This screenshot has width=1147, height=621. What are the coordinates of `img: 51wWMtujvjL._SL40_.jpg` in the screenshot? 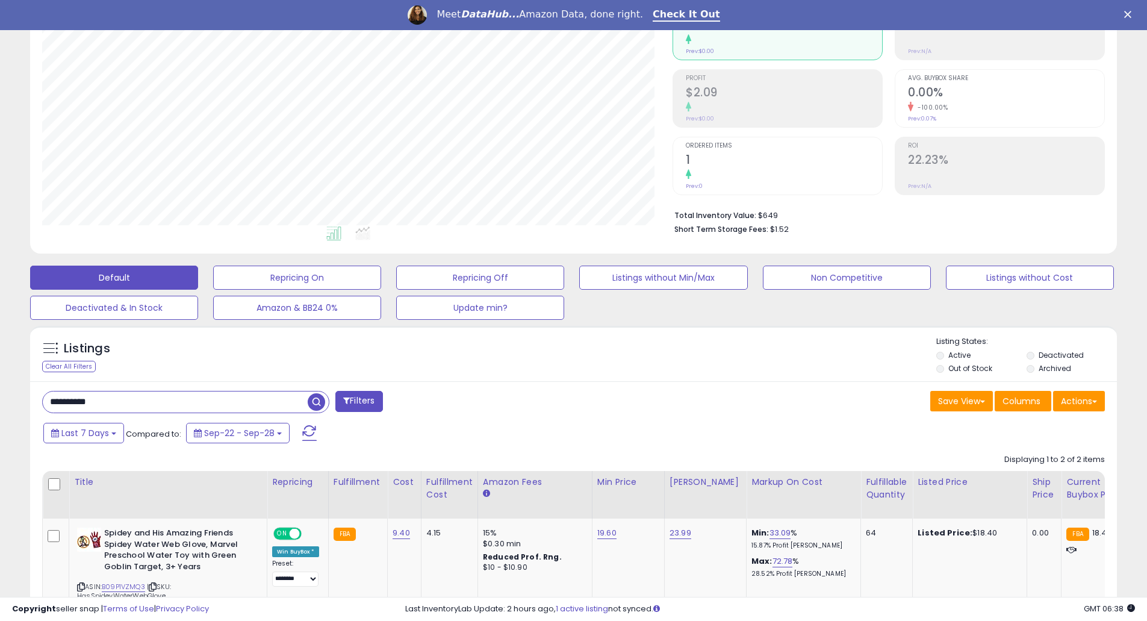 It's located at (89, 540).